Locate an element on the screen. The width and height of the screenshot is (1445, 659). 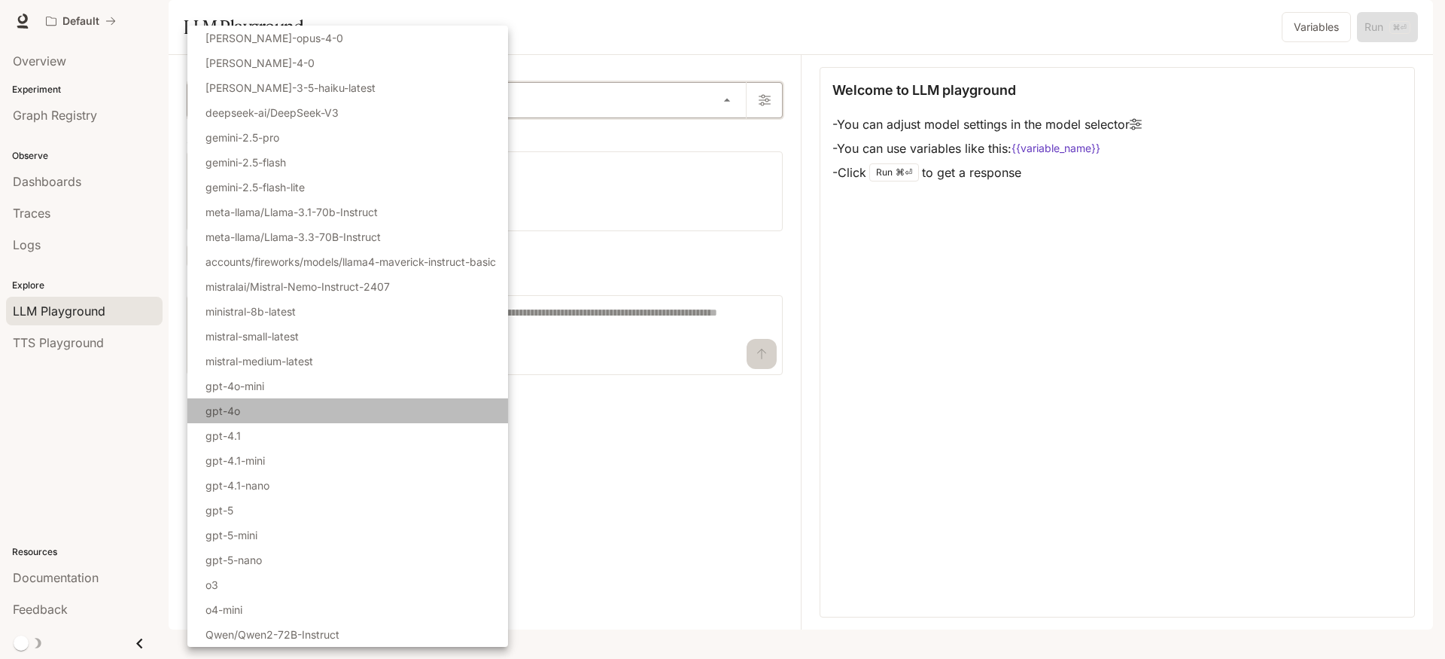
p: Qwen/Qwen2-72B-Instruct is located at coordinates (272, 634).